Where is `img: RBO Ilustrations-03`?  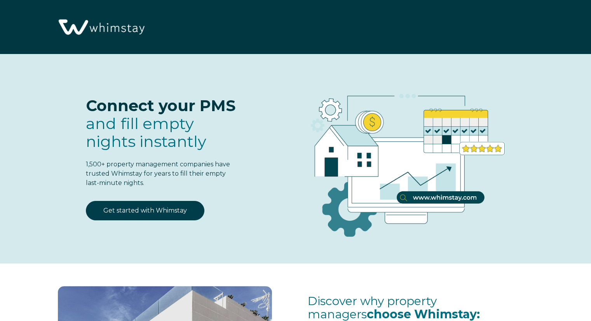 img: RBO Ilustrations-03 is located at coordinates (403, 159).